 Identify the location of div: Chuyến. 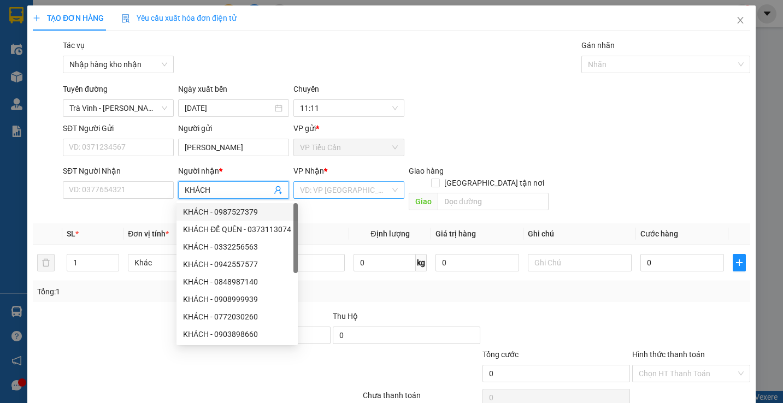
(349, 91).